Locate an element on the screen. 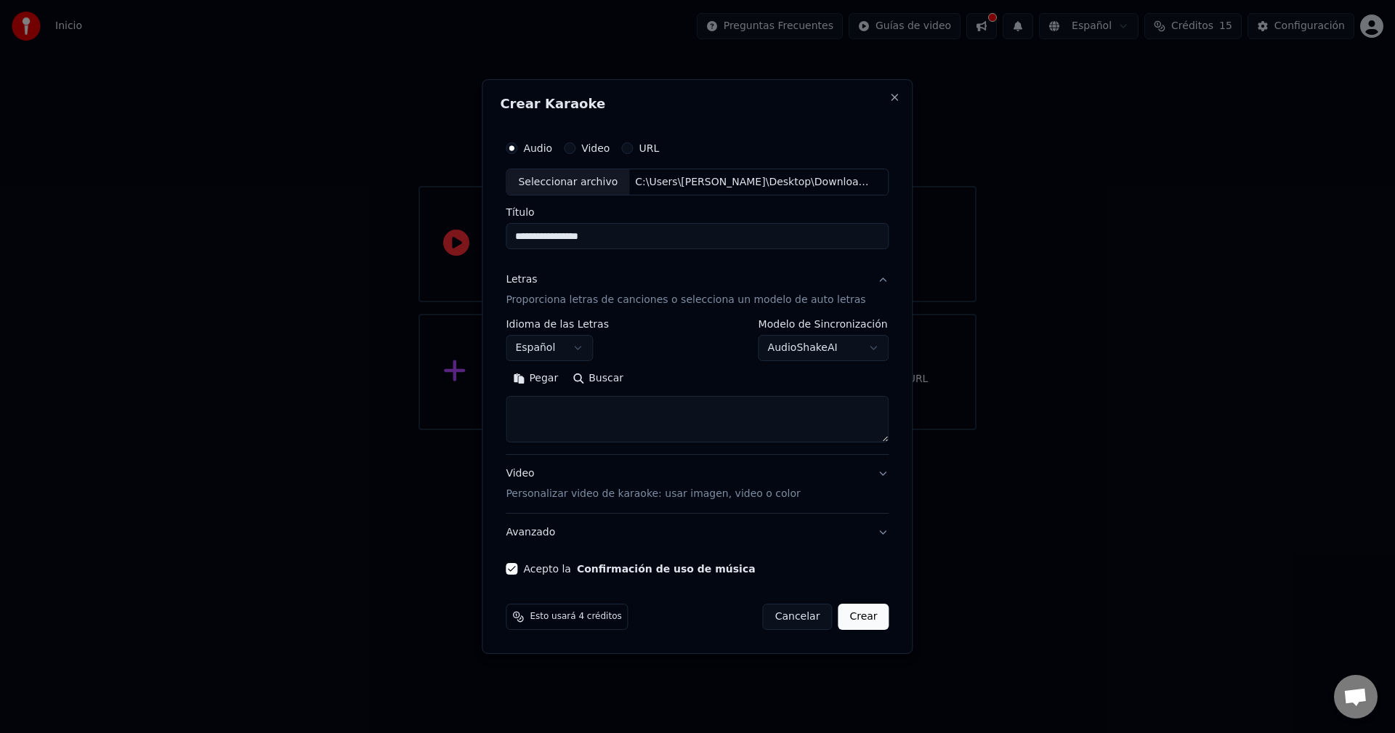 The image size is (1395, 733). button: LetrasProporciona letras de canciones o selecciona un modelo de auto letras is located at coordinates (697, 291).